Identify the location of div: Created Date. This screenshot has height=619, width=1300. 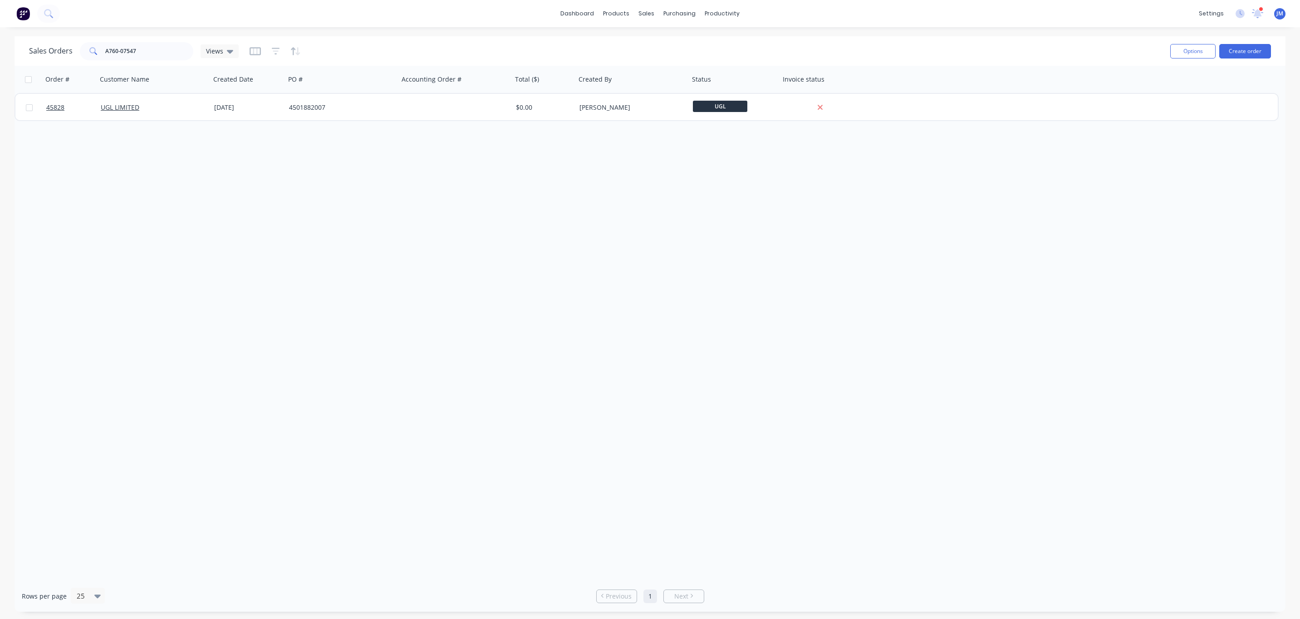
(233, 79).